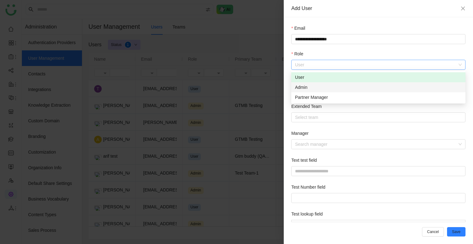 Image resolution: width=473 pixels, height=244 pixels. What do you see at coordinates (304, 160) in the screenshot?
I see `label: Text test field` at bounding box center [304, 160].